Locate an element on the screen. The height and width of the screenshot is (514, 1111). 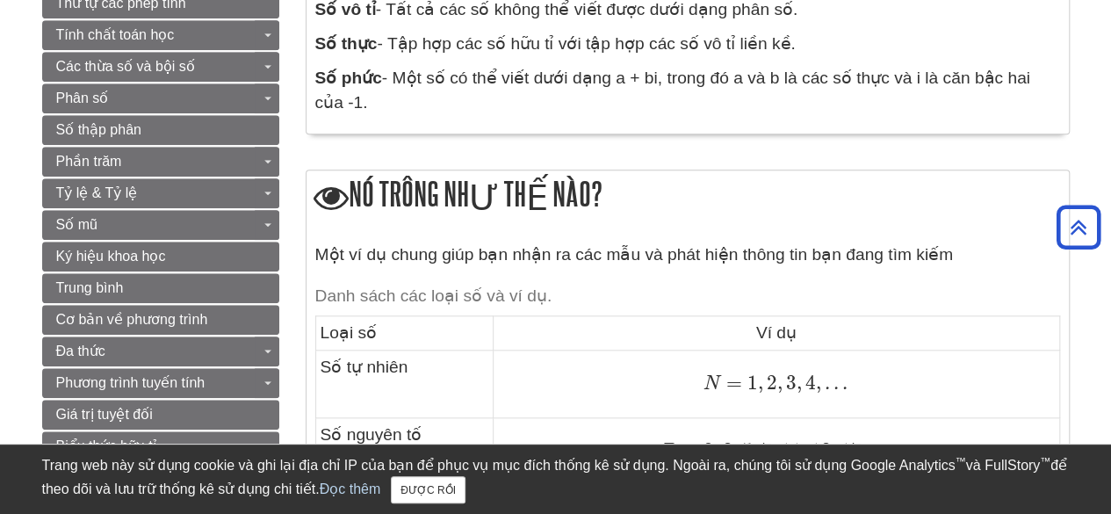
font: Giá trị tuyệt đối is located at coordinates (104, 413).